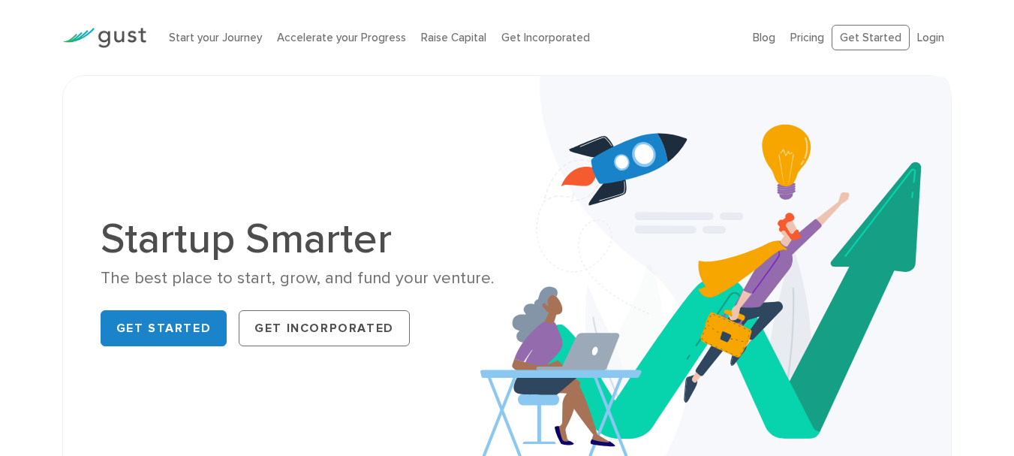 This screenshot has height=456, width=1014. I want to click on h1: Startup Smarter, so click(298, 239).